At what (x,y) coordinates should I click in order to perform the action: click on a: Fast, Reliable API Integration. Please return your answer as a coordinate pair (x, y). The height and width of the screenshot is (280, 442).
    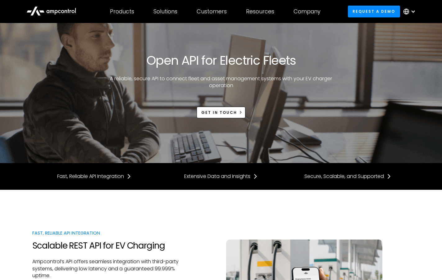
    Looking at the image, I should click on (94, 176).